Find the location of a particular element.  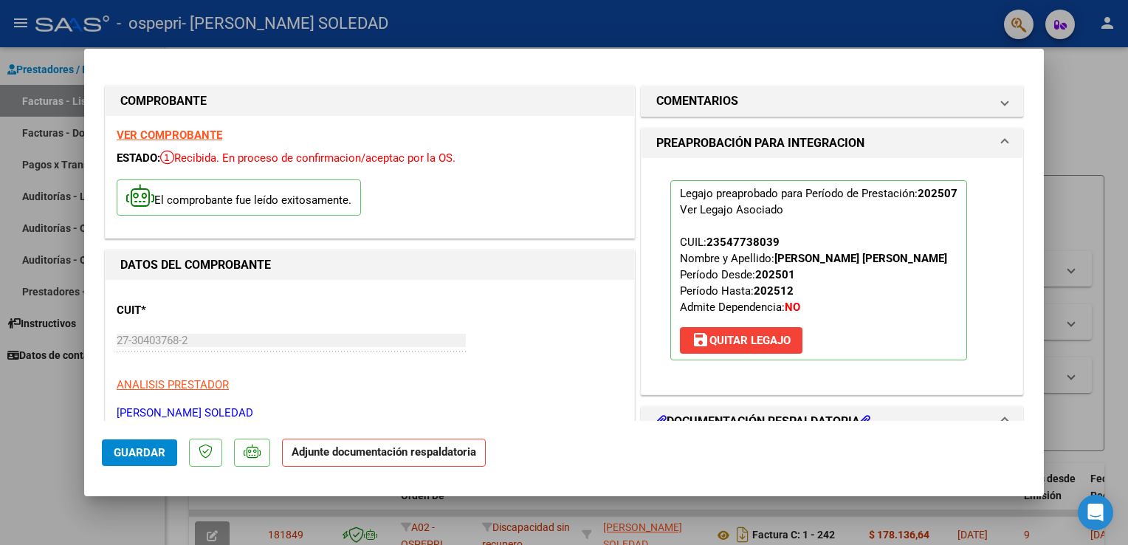

p: El comprobante fue leído exitosamente. is located at coordinates (238, 197).